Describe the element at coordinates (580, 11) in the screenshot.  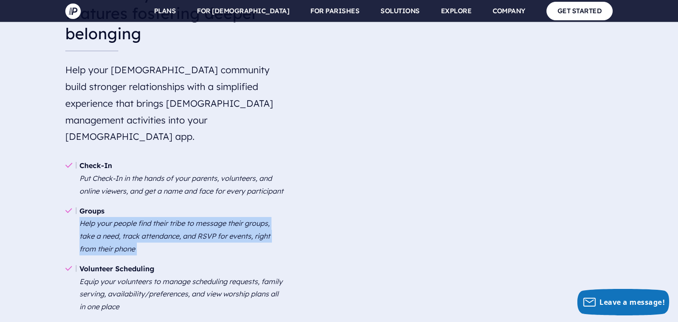
I see `a: GET STARTED` at that location.